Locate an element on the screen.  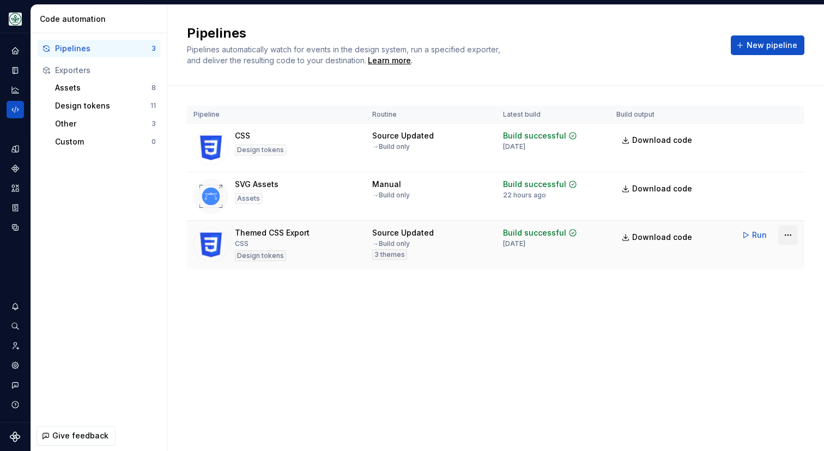
a: Settings is located at coordinates (15, 365).